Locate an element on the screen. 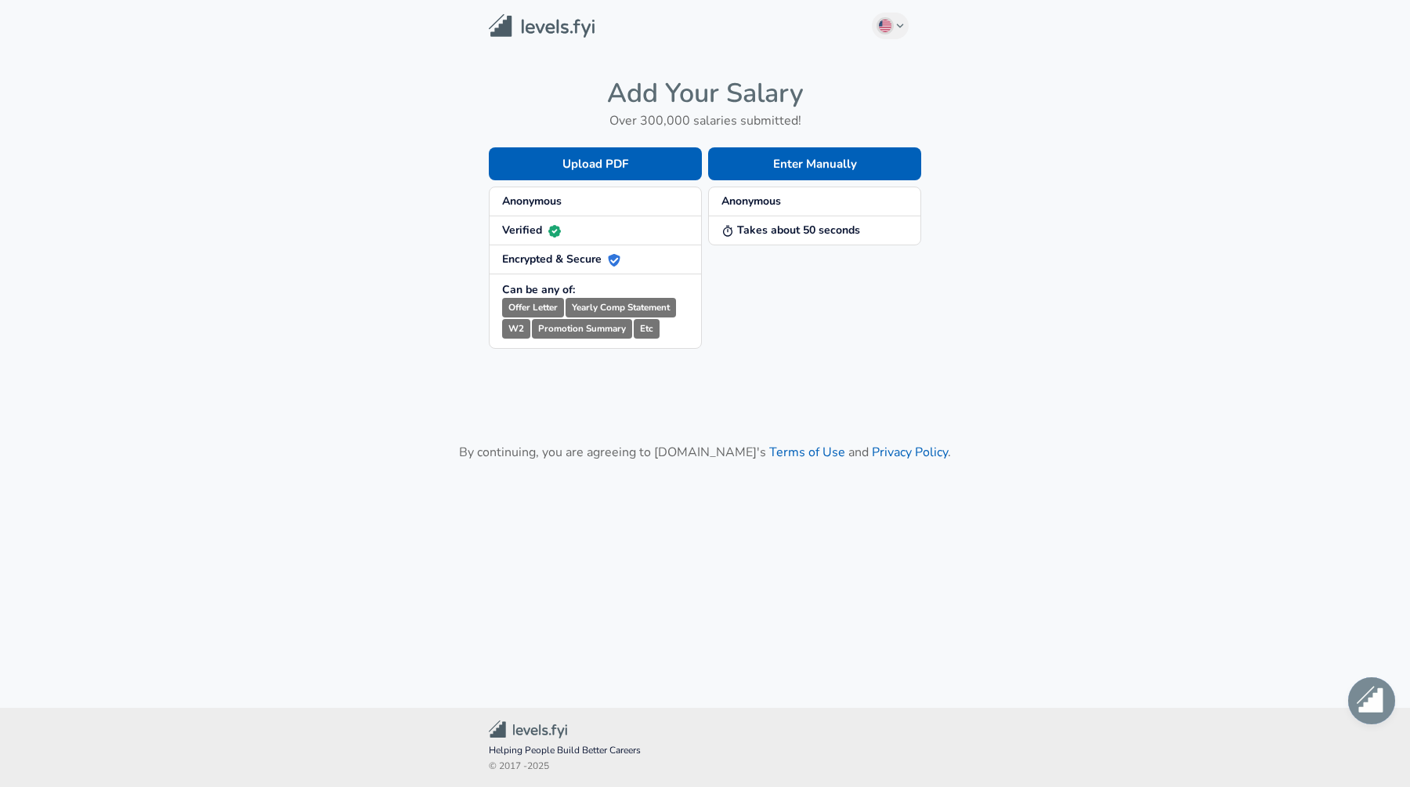  button: English (US) is located at coordinates (891, 26).